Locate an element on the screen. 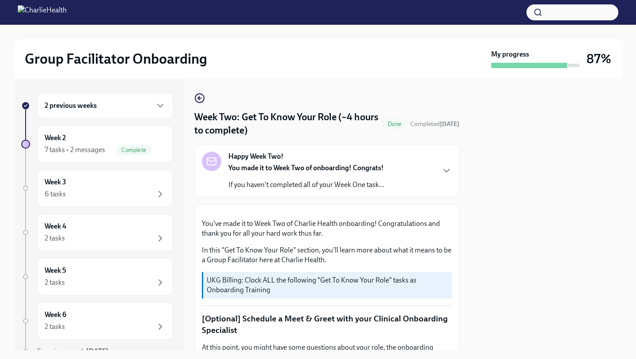 The image size is (636, 359). a: Week 27 tasks • 2 messagesComplete is located at coordinates (97, 144).